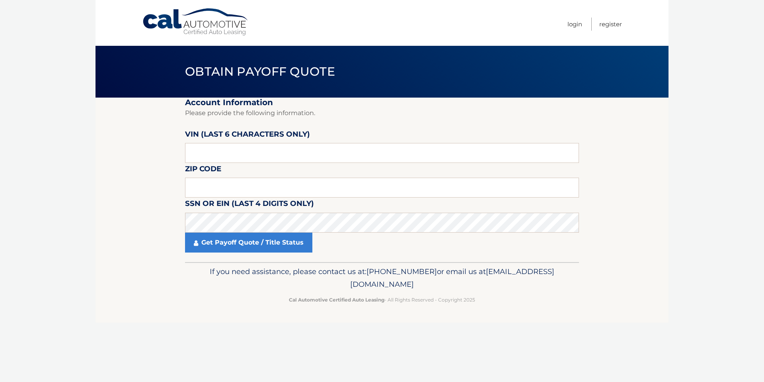 The image size is (764, 382). Describe the element at coordinates (203, 170) in the screenshot. I see `label: Zip Code` at that location.